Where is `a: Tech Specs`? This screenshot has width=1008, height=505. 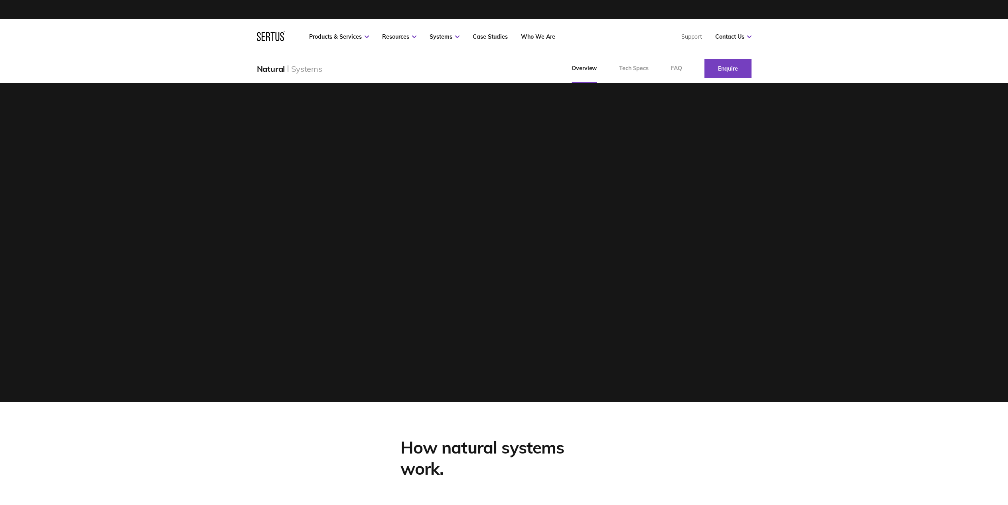
a: Tech Specs is located at coordinates (634, 69).